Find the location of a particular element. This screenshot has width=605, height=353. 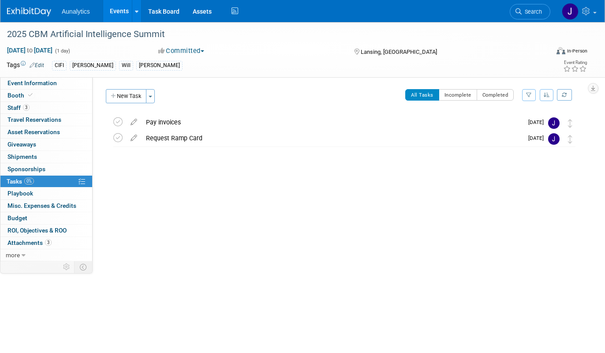

span: Staff is located at coordinates (19, 108).